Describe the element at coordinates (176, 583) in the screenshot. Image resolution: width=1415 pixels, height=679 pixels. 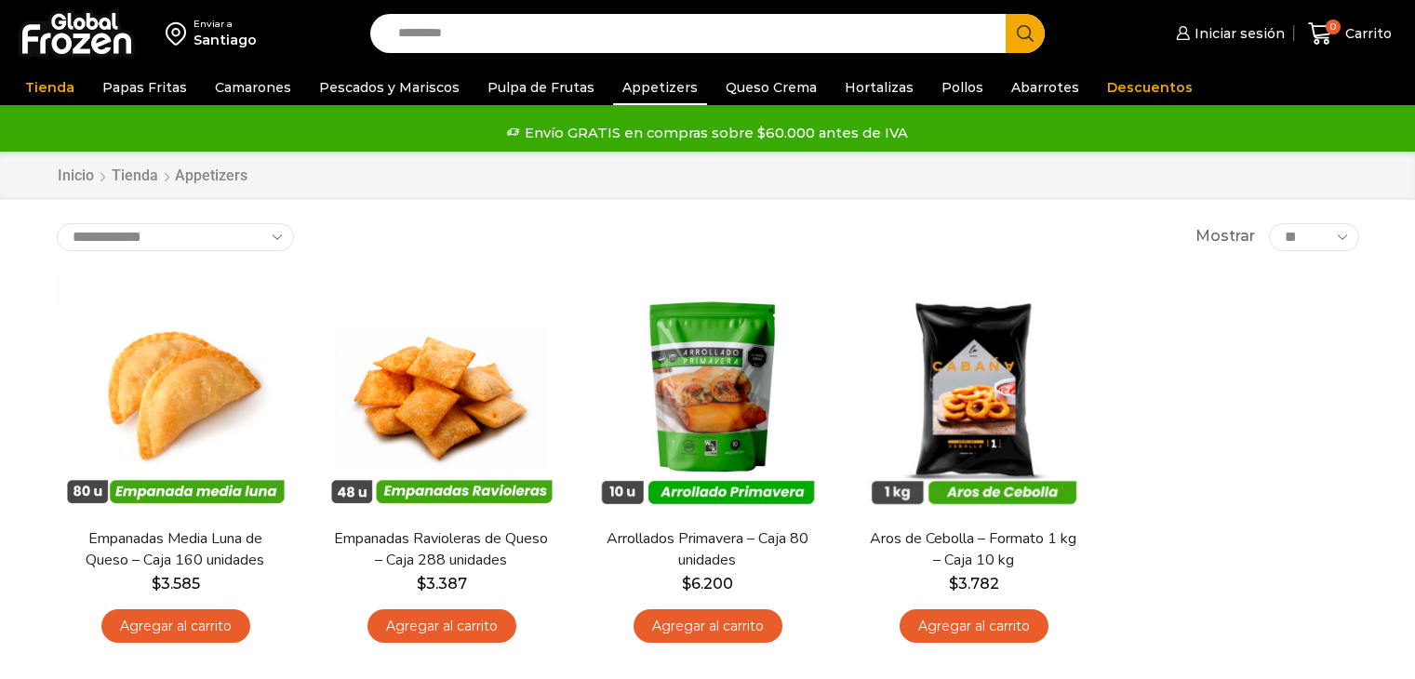
I see `bdi: 3.585` at that location.